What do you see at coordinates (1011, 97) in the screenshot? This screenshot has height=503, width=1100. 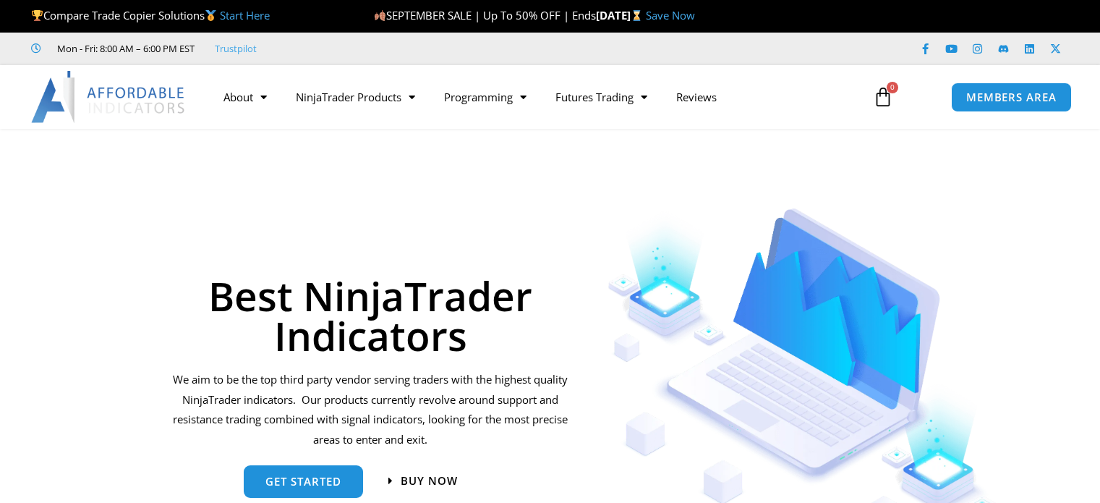 I see `a: MEMBERS AREA` at bounding box center [1011, 97].